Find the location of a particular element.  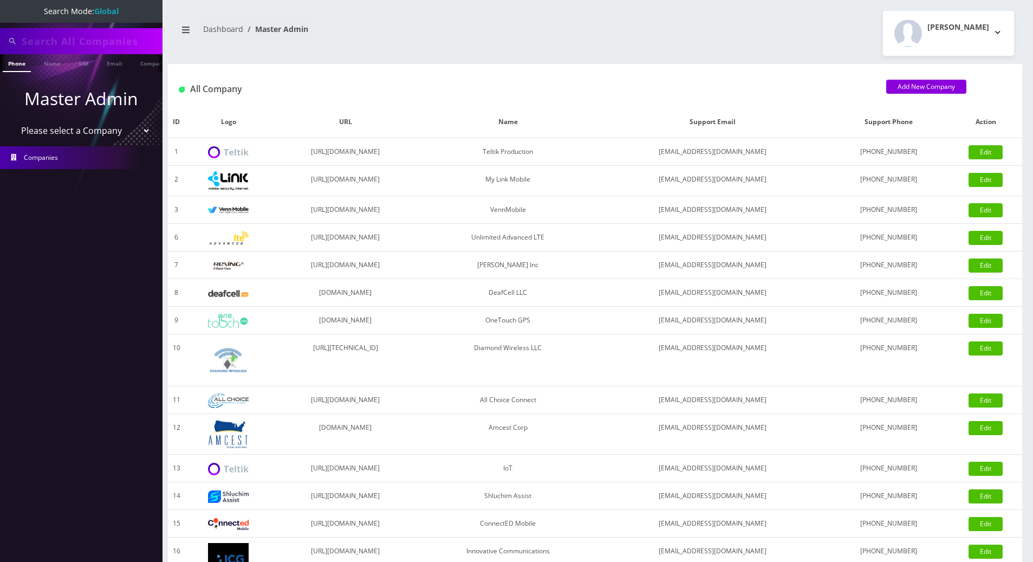

a: Company is located at coordinates (153, 62).